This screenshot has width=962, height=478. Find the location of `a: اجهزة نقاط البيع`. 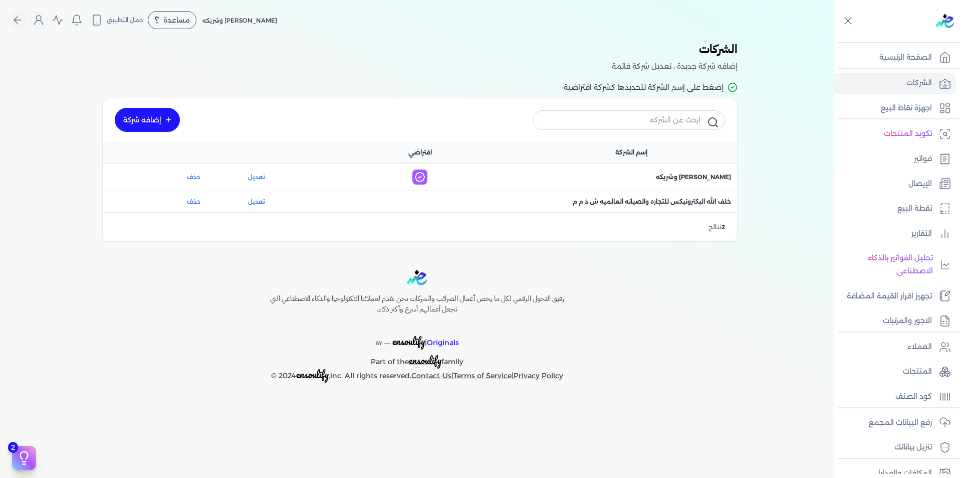

a: اجهزة نقاط البيع is located at coordinates (895, 108).